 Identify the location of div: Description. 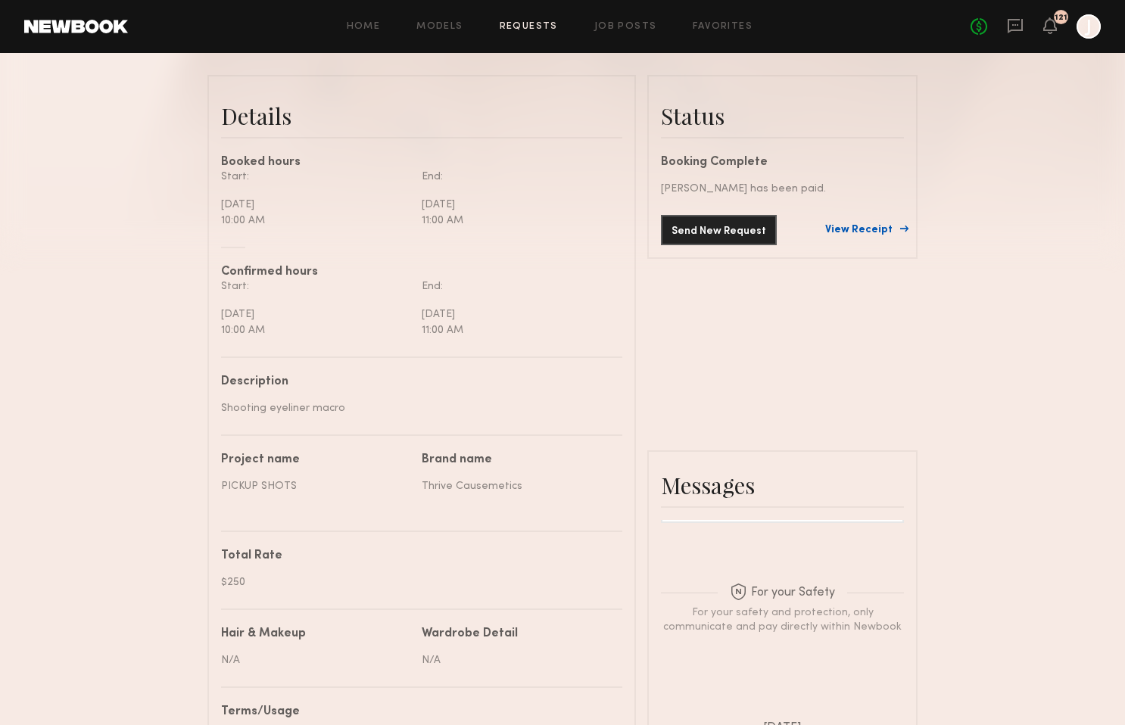
(415, 382).